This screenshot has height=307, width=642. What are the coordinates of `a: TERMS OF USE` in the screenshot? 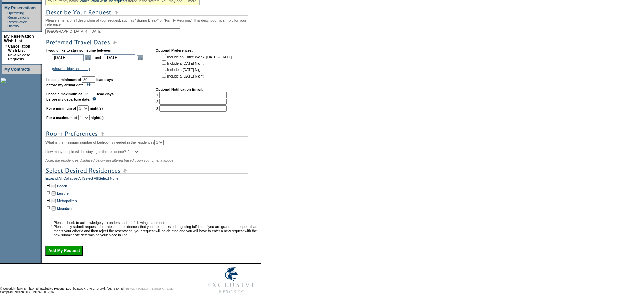 It's located at (162, 289).